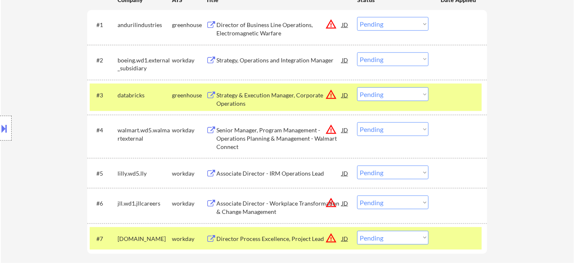 The image size is (574, 263). Describe the element at coordinates (279, 173) in the screenshot. I see `div: Associate Director - IRM Operations Lead` at that location.